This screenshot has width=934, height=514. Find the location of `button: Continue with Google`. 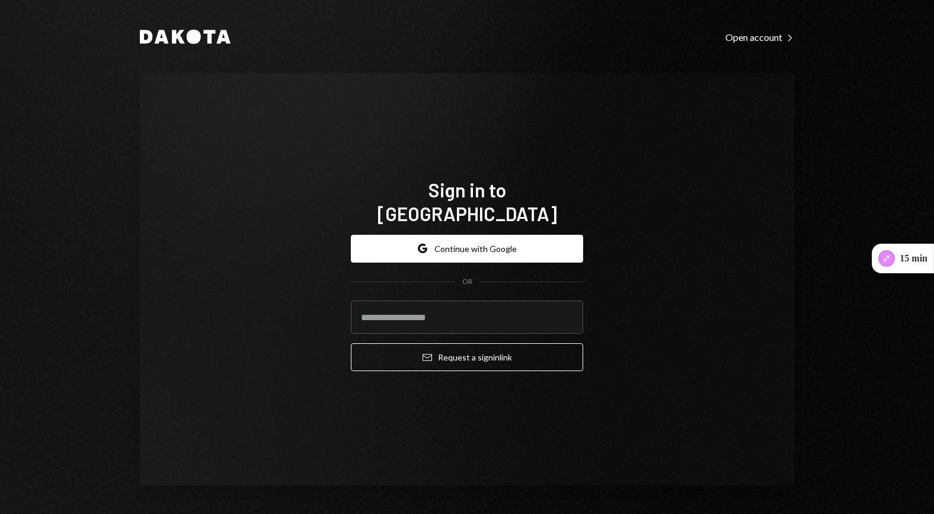

button: Continue with Google is located at coordinates (467, 248).